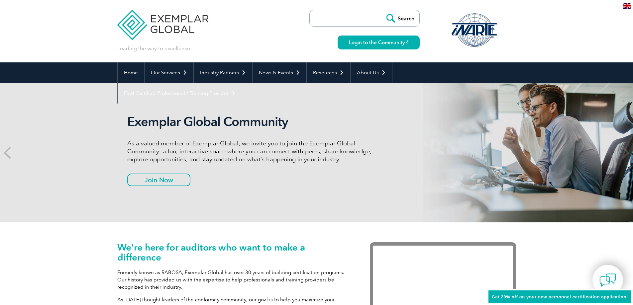  I want to click on a: About Us, so click(371, 73).